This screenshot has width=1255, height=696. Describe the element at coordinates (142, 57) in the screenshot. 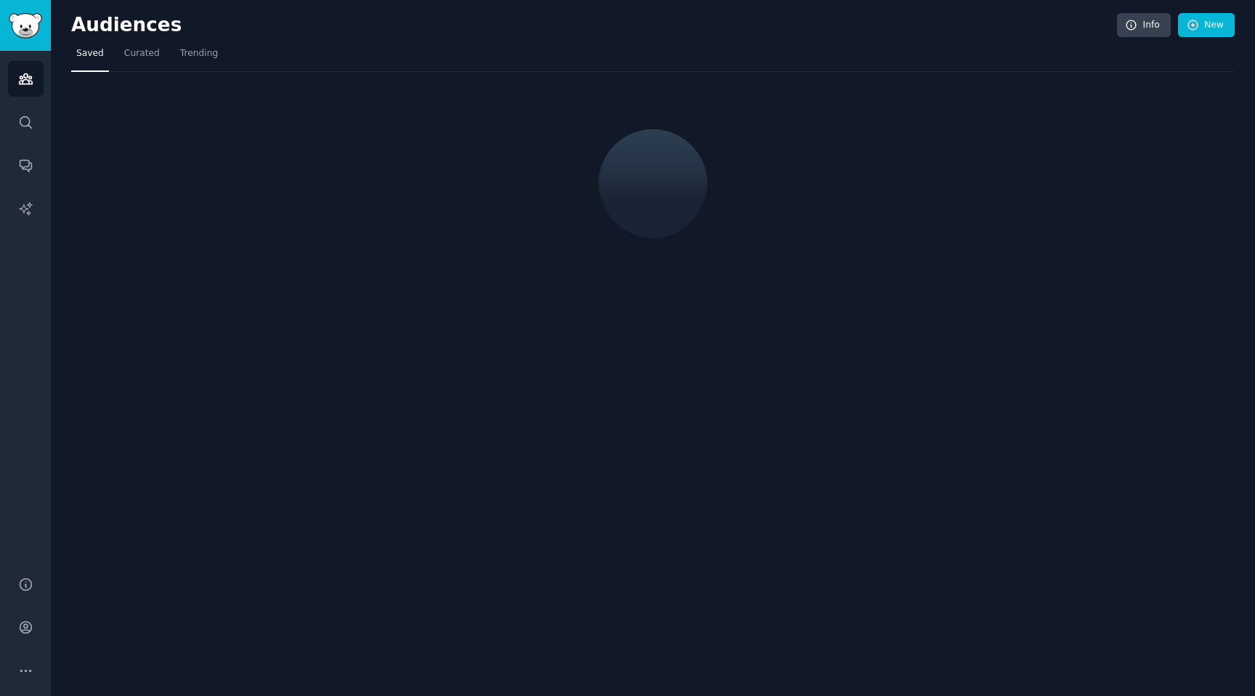

I see `a: Curated` at that location.